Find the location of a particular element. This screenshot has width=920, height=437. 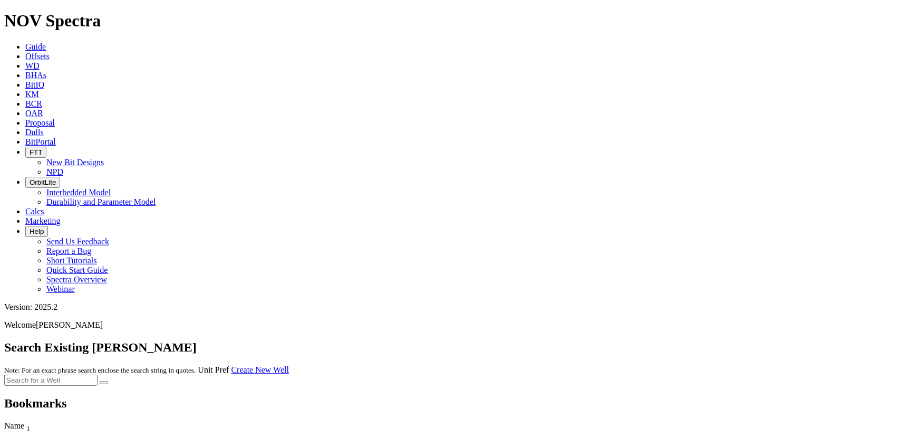

a: New Bit Designs is located at coordinates (75, 162).